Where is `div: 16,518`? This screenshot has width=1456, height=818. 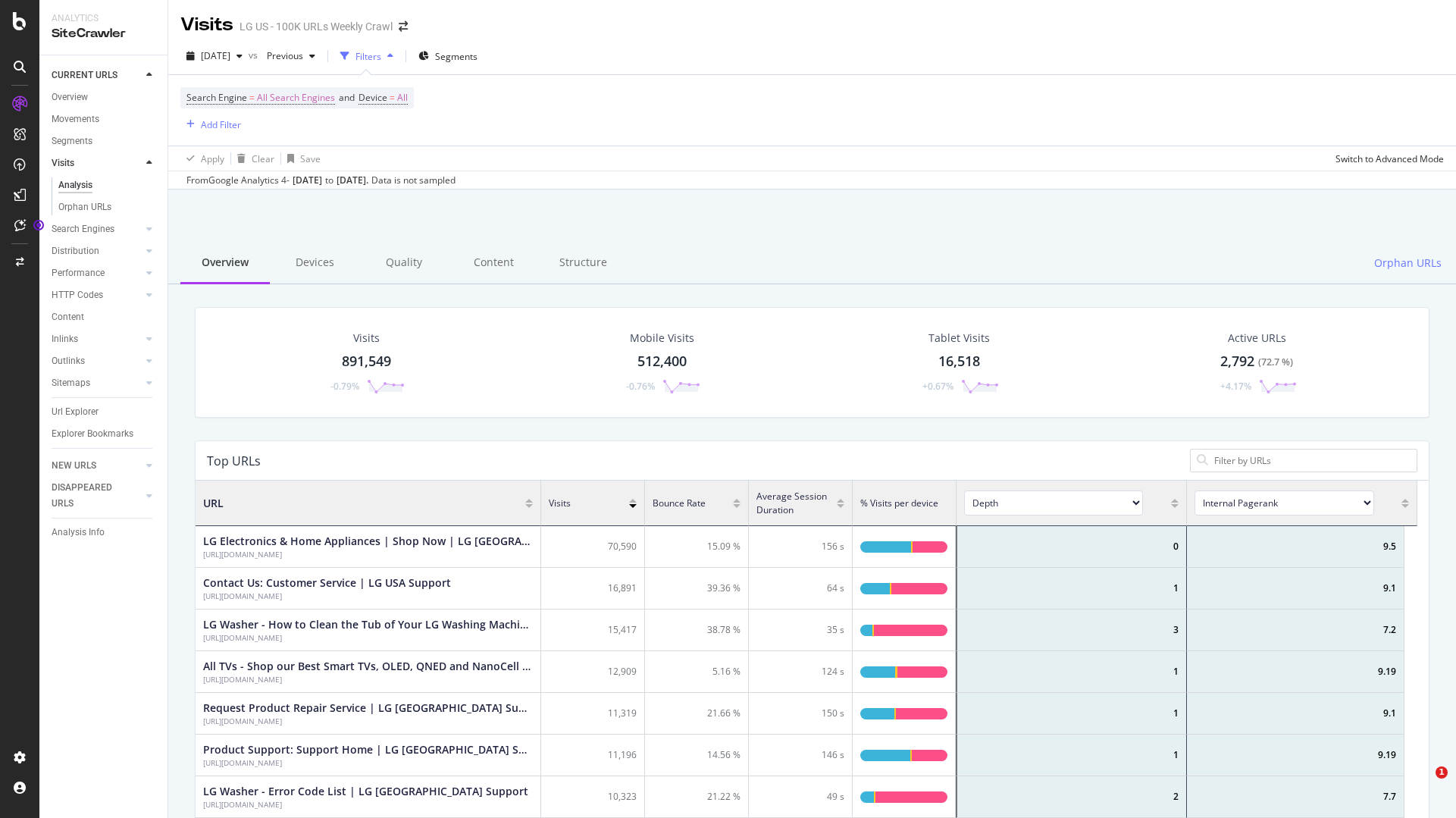 div: 16,518 is located at coordinates (959, 362).